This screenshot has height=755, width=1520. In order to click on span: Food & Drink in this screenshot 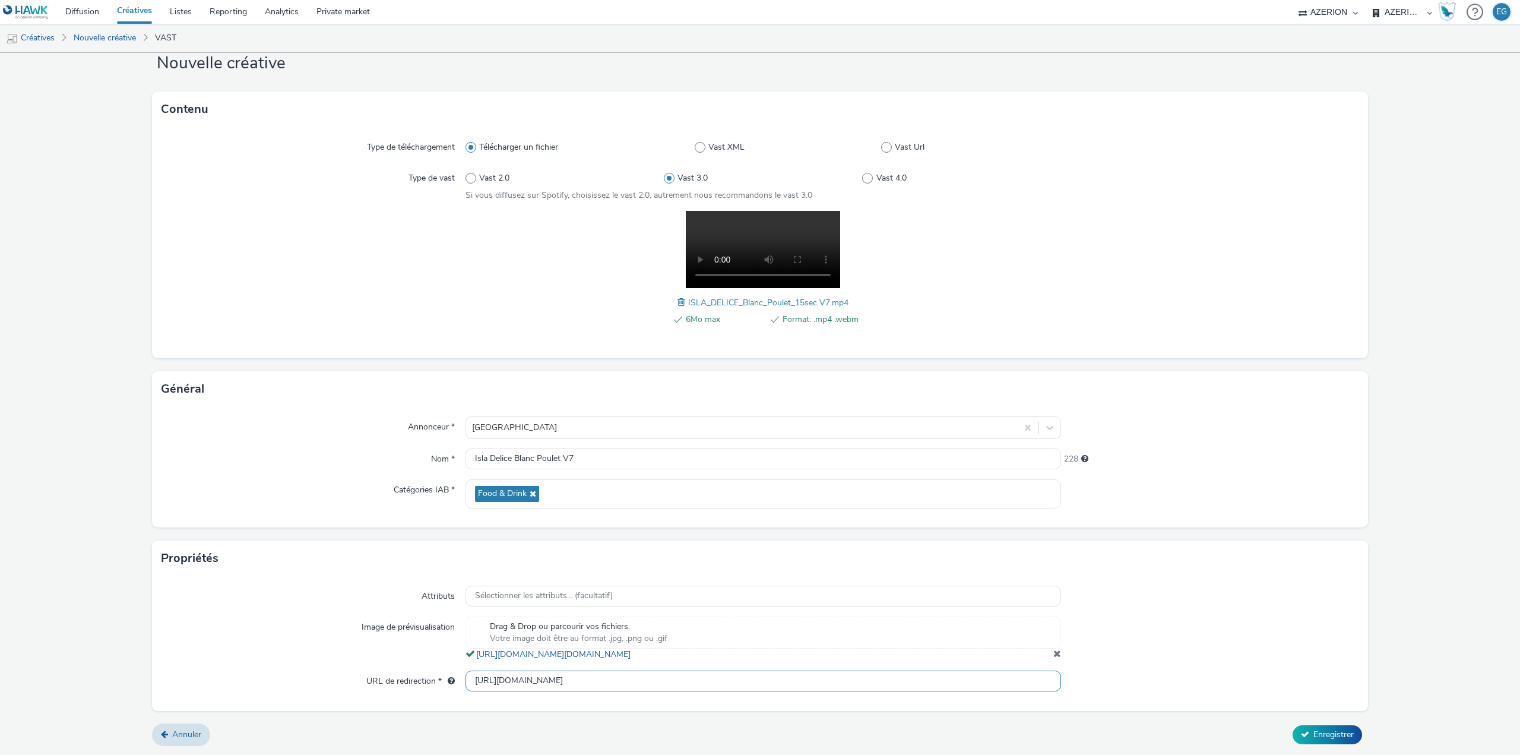, I will do `click(502, 494)`.